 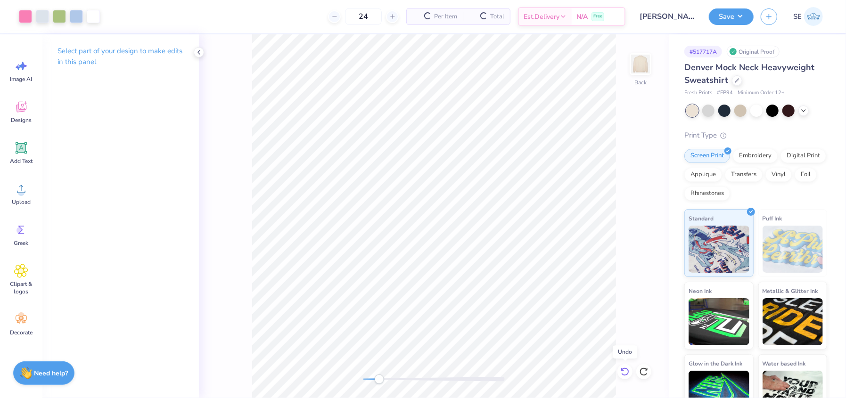 I want to click on span: Total, so click(x=497, y=16).